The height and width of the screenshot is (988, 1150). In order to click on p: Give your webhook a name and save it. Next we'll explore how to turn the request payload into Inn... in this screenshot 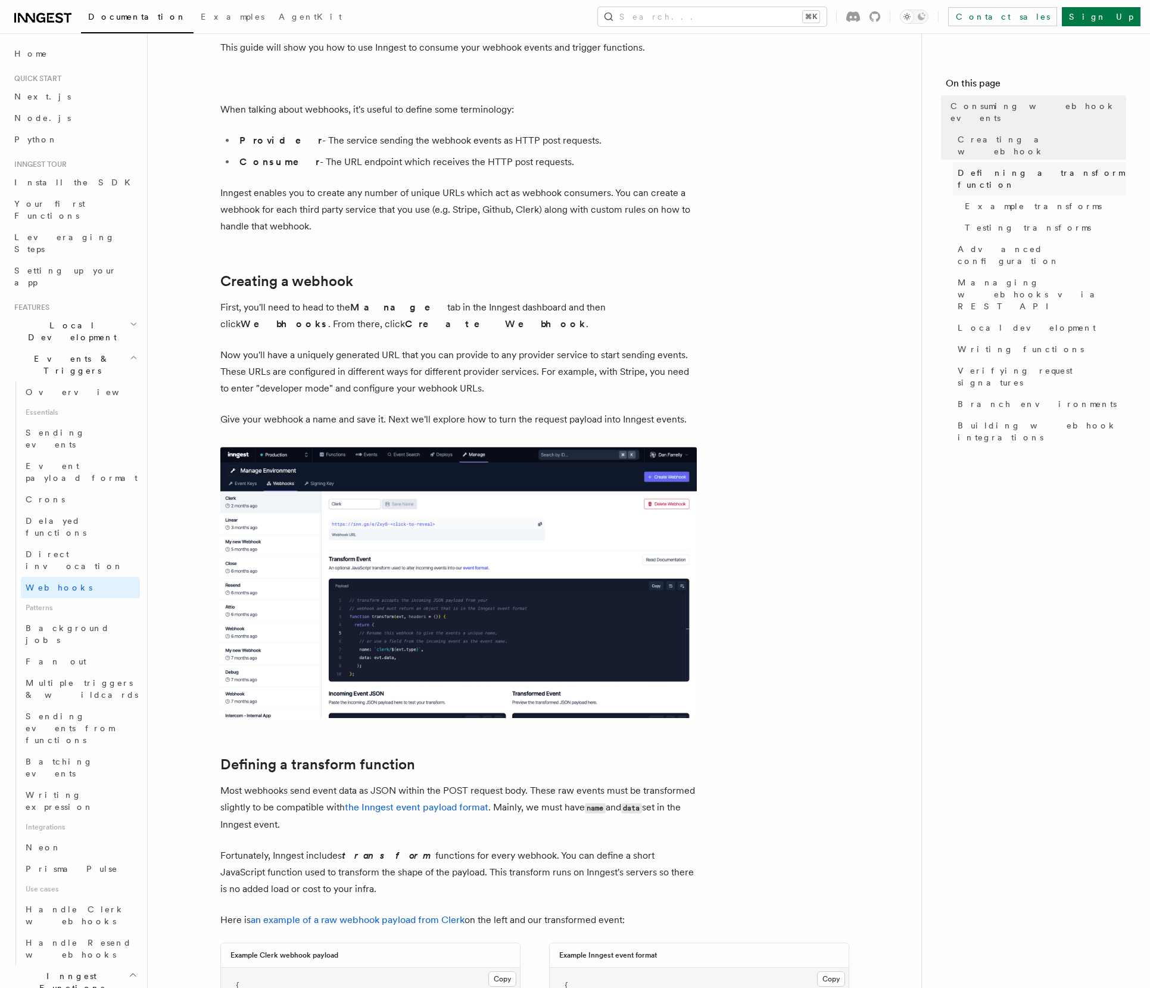, I will do `click(459, 419)`.